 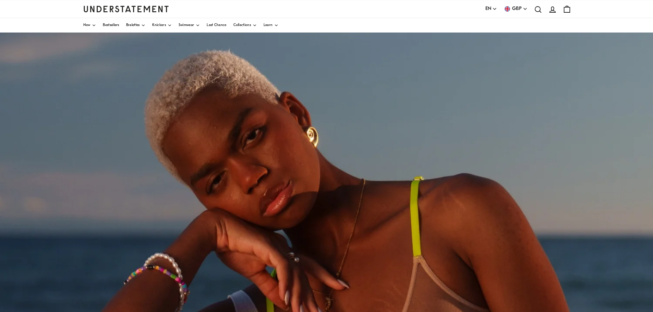 What do you see at coordinates (216, 25) in the screenshot?
I see `a: Last Chance` at bounding box center [216, 25].